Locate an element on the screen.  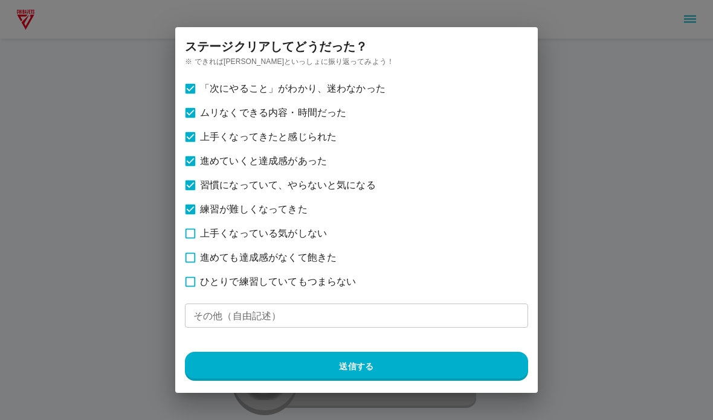
span: 練習が難しくなってきた is located at coordinates (254, 210).